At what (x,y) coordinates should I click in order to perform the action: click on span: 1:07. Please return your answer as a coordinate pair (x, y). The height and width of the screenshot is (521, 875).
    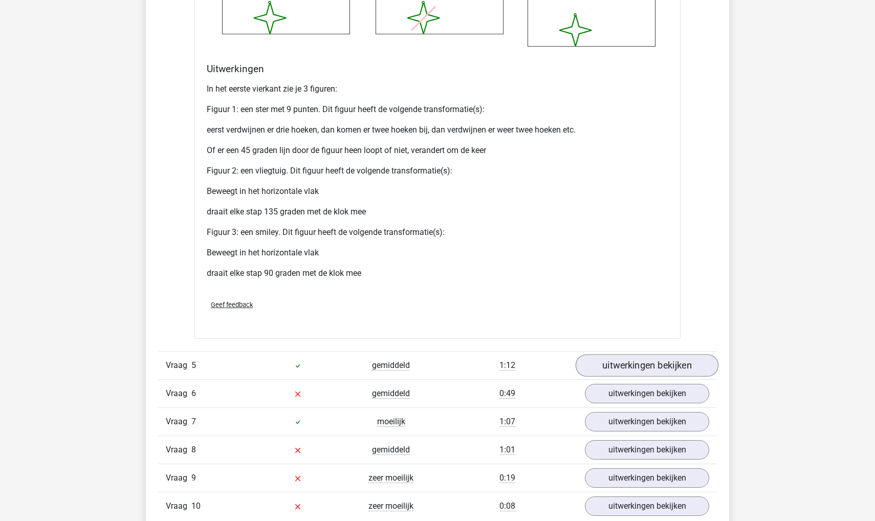
    Looking at the image, I should click on (507, 422).